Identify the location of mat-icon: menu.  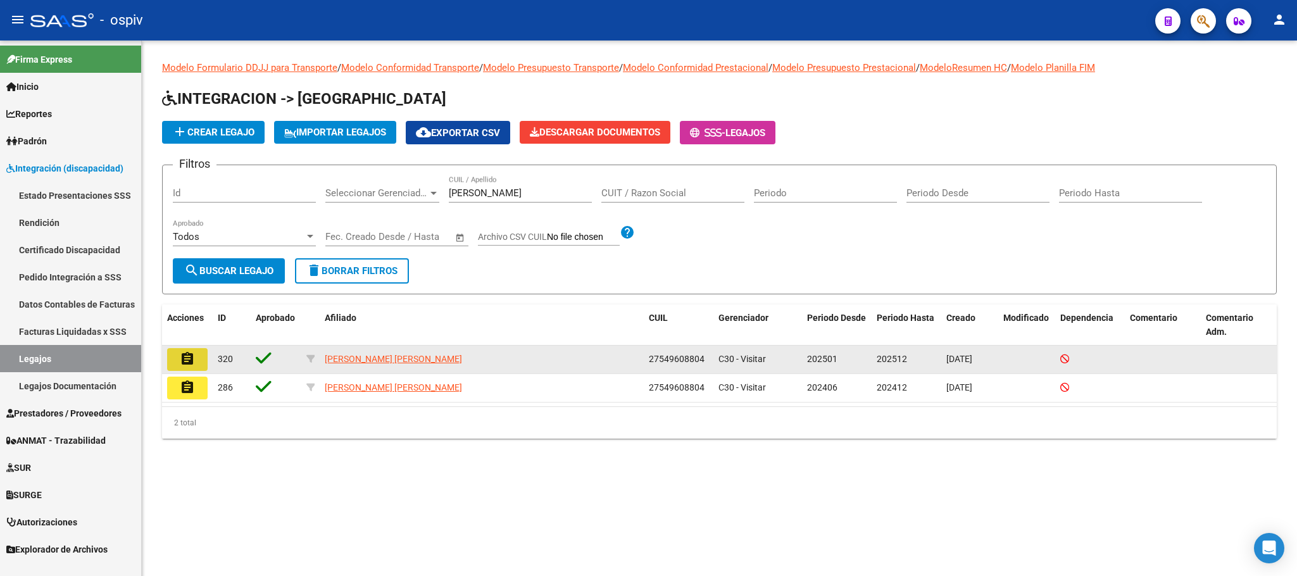
(18, 20).